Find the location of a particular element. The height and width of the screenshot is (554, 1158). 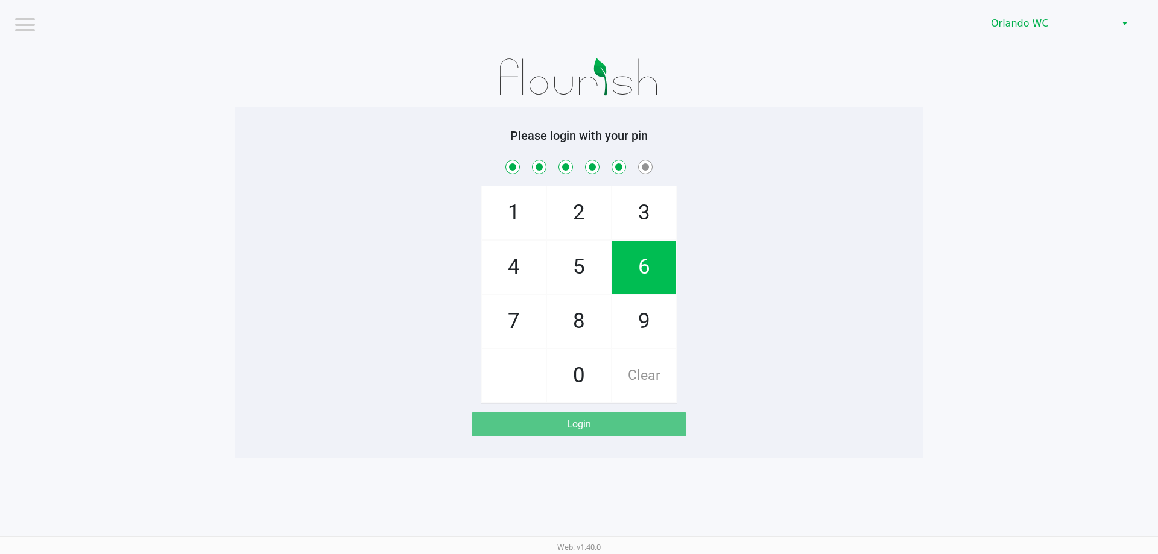

span: 3 is located at coordinates (644, 213).